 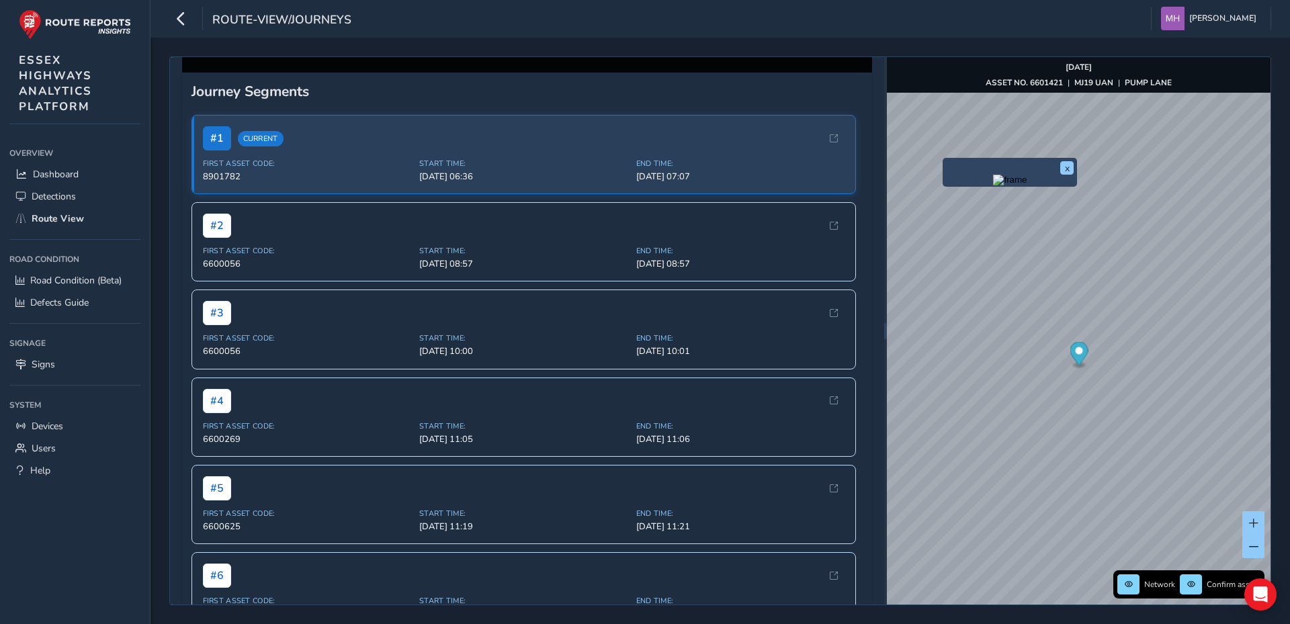 What do you see at coordinates (75, 174) in the screenshot?
I see `a: Dashboard` at bounding box center [75, 174].